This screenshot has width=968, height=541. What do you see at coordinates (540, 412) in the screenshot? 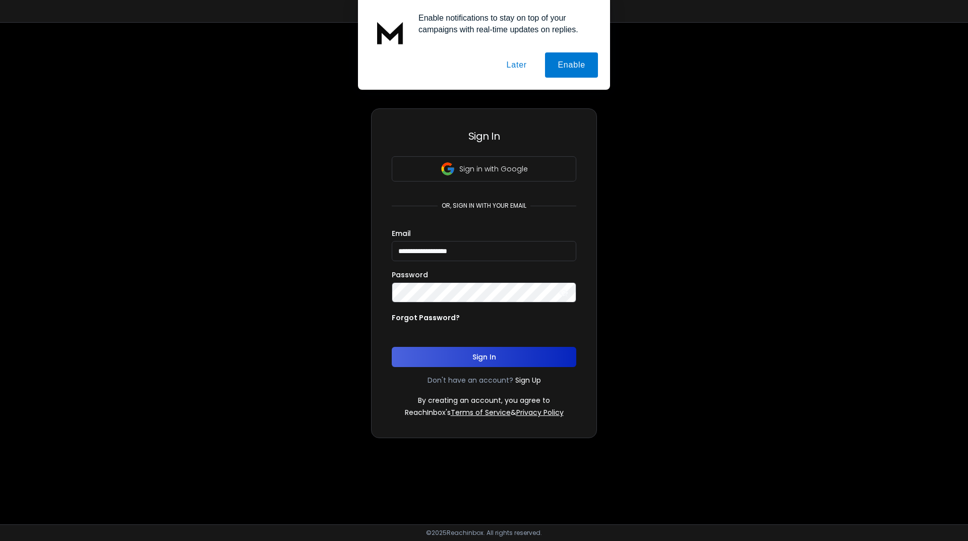
I see `span: Privacy Policy` at bounding box center [540, 412].